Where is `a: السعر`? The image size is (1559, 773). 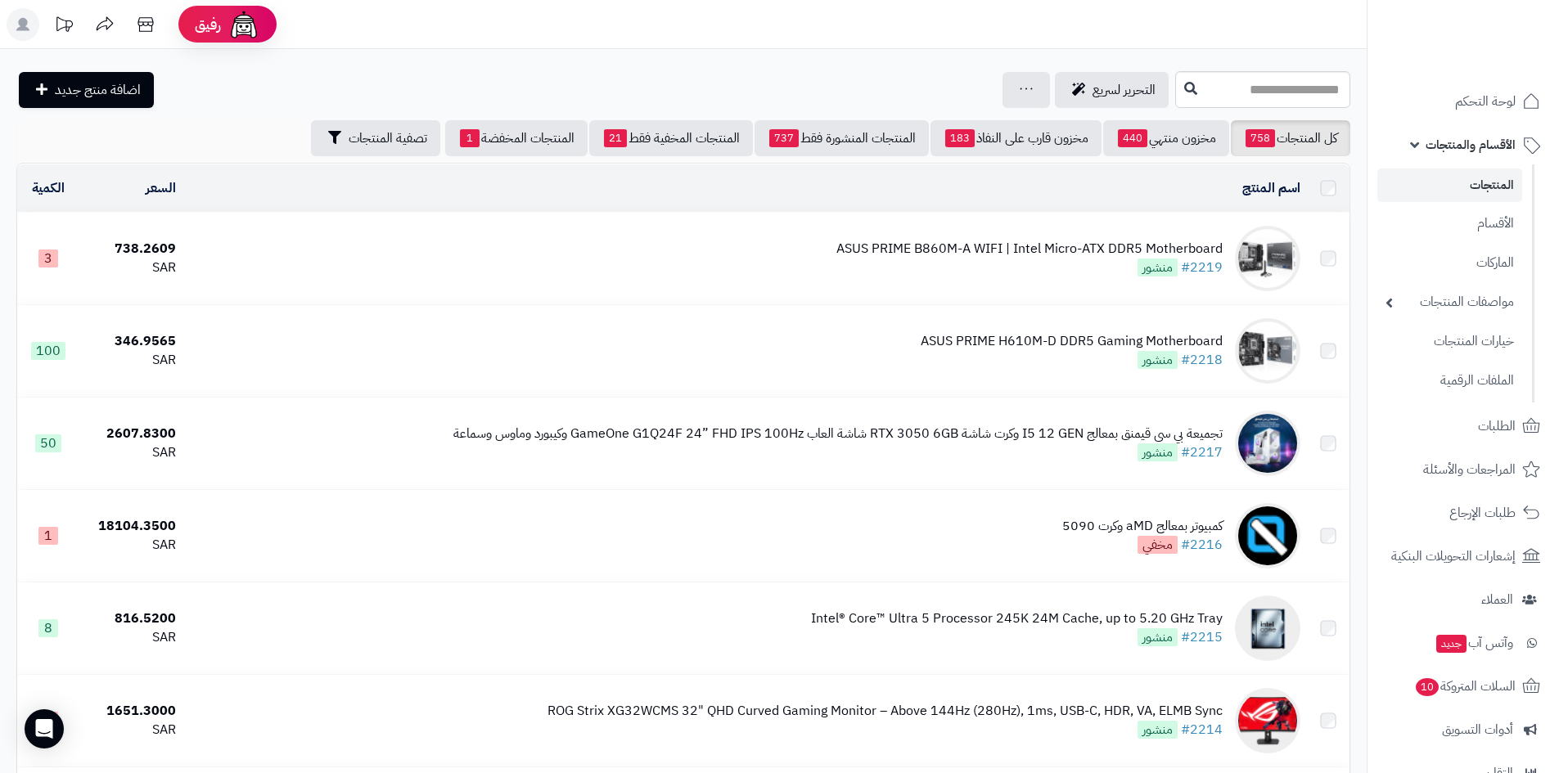
a: السعر is located at coordinates (160, 188).